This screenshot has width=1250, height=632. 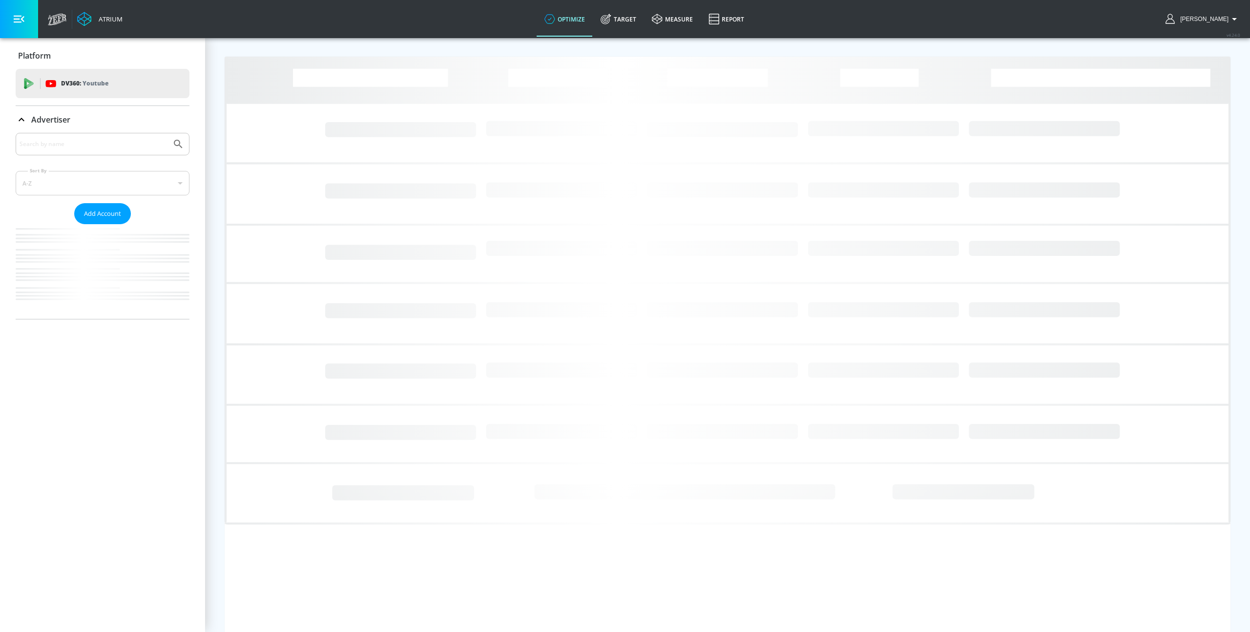 I want to click on span: Add Account, so click(x=103, y=213).